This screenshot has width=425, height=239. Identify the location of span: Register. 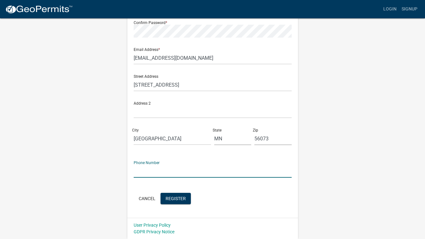
(176, 198).